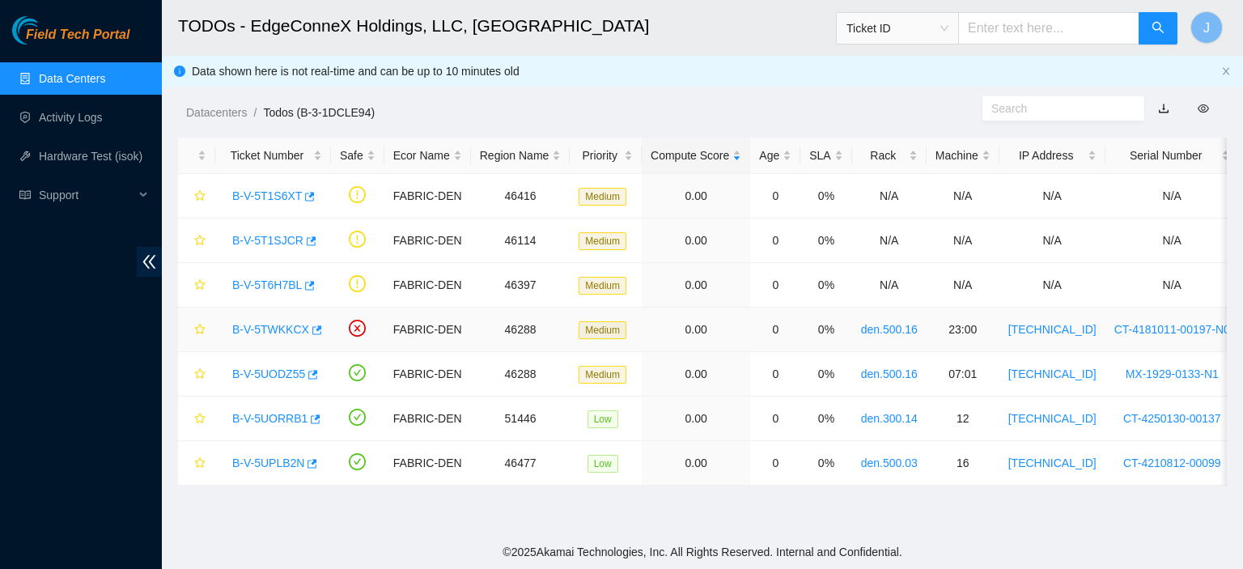  What do you see at coordinates (1172, 463) in the screenshot?
I see `a: CT-4210812-00099` at bounding box center [1172, 463].